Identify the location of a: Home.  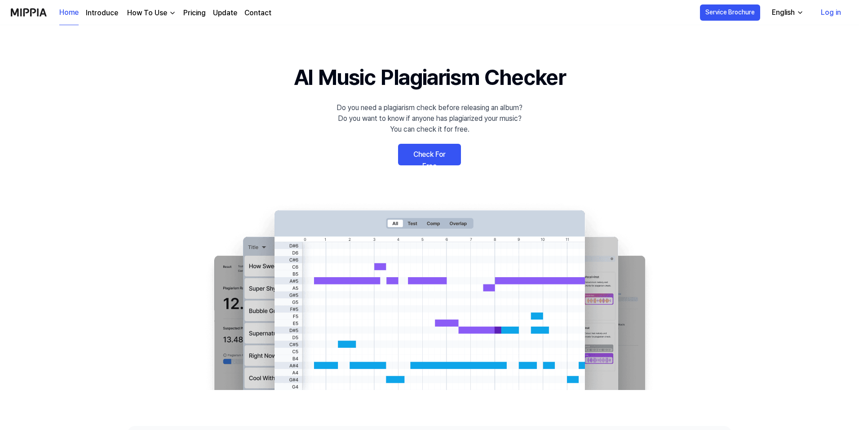
(69, 13).